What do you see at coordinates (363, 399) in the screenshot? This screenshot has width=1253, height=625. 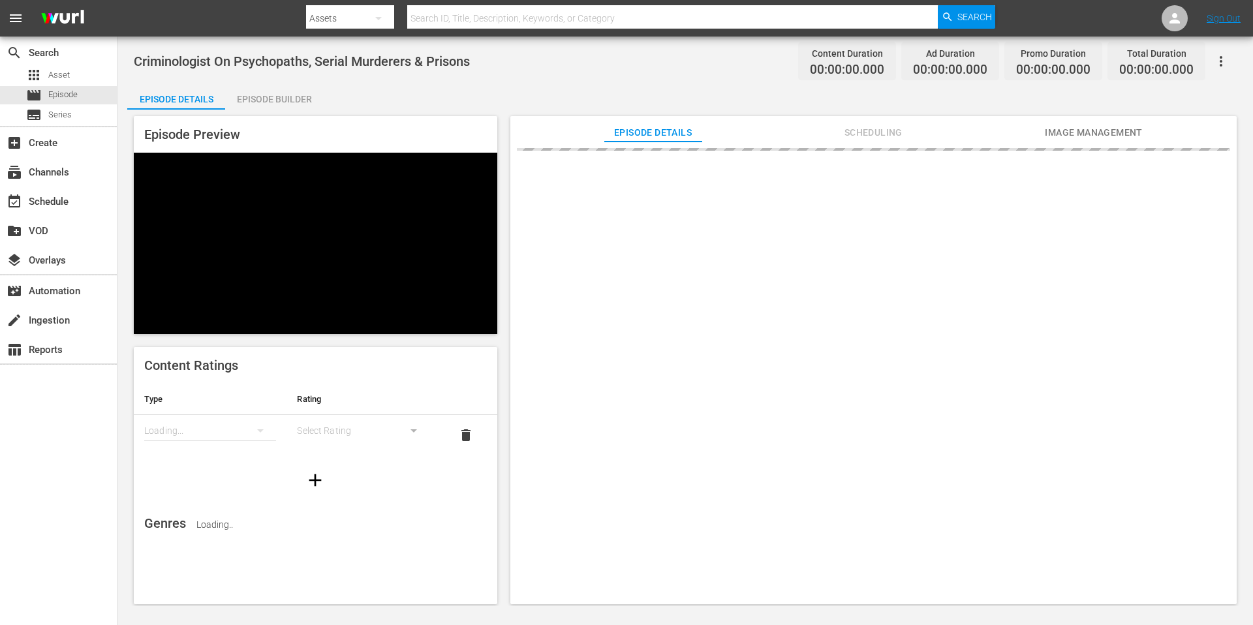 I see `th: Rating` at bounding box center [363, 399].